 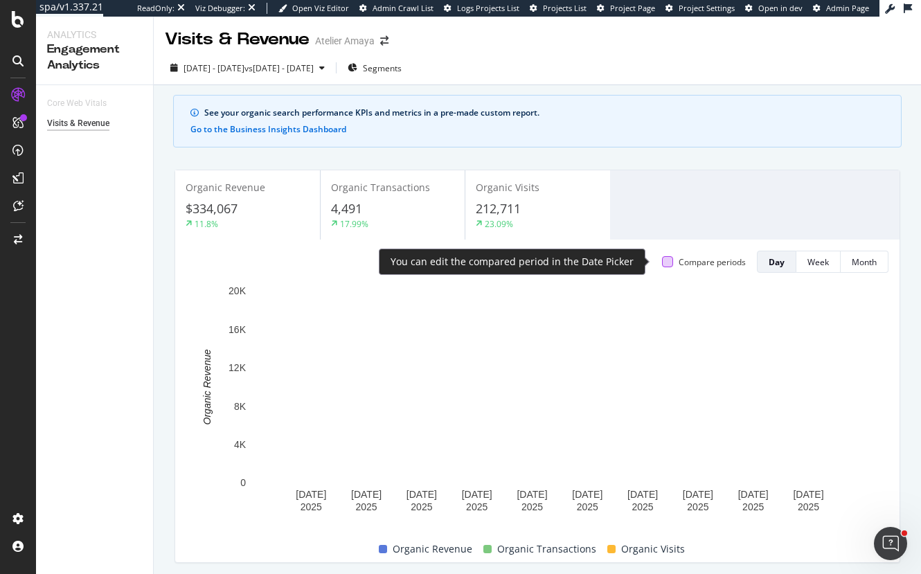 What do you see at coordinates (240, 445) in the screenshot?
I see `text: 4K` at bounding box center [240, 445].